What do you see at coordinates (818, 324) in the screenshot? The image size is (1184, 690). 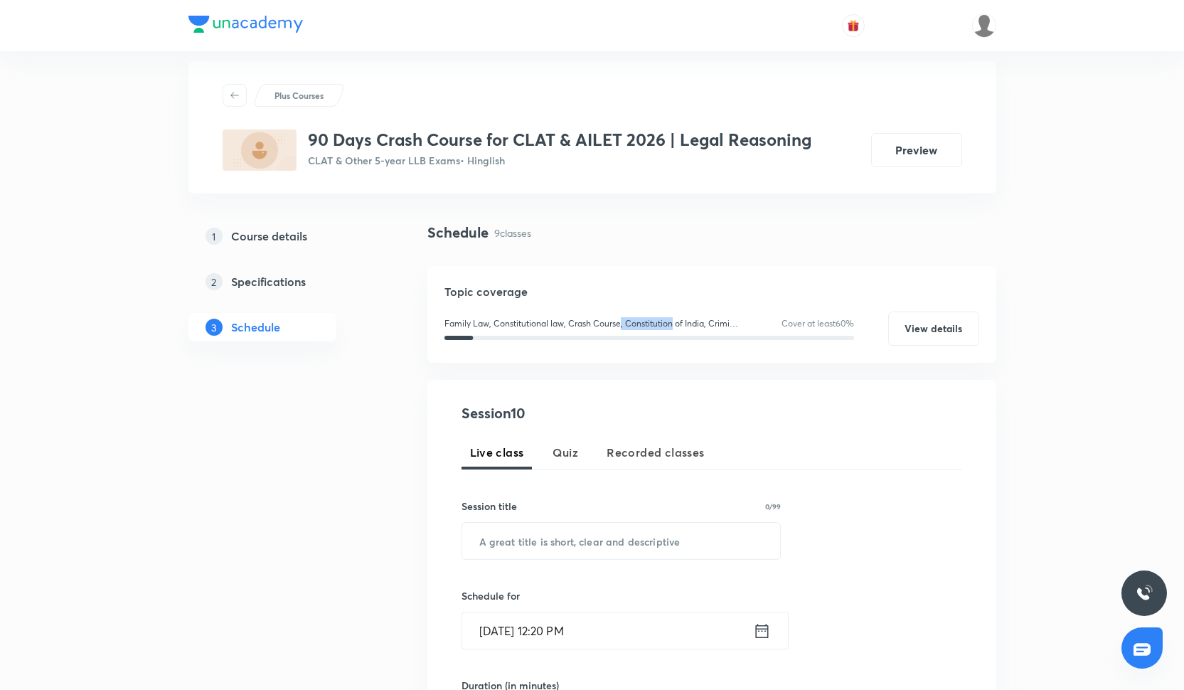 I see `p: Cover at least 60 %` at bounding box center [818, 324].